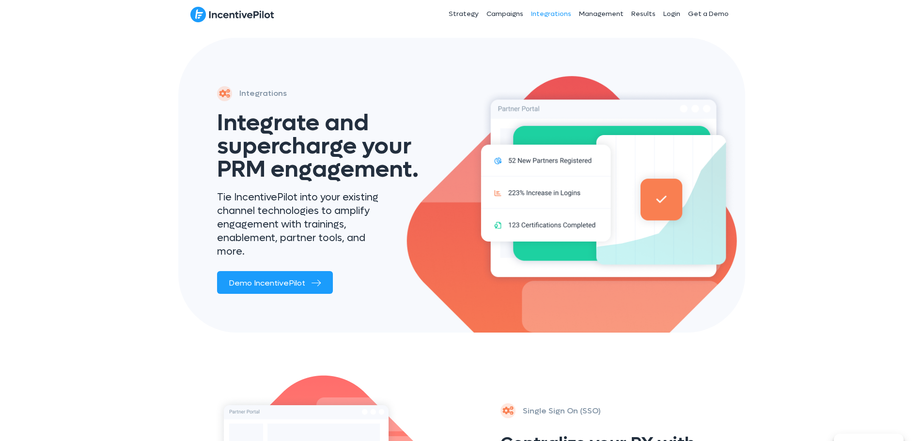 The image size is (923, 441). Describe the element at coordinates (232, 15) in the screenshot. I see `img: IncentivePilot` at that location.